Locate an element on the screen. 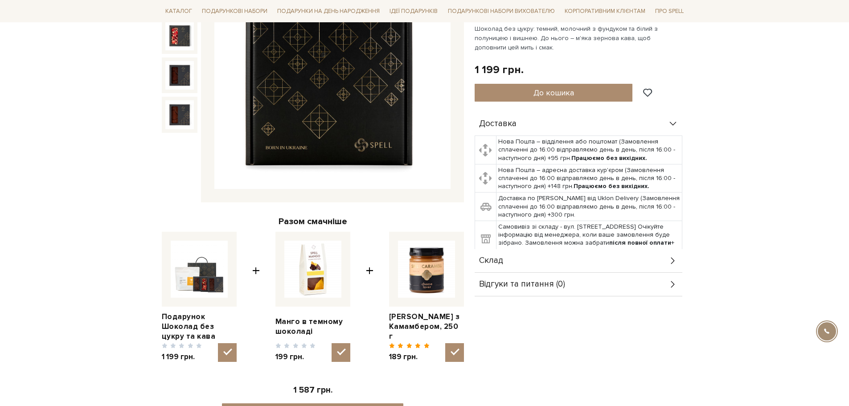 This screenshot has height=406, width=849. a: Подарунки на День народження is located at coordinates (328, 11).